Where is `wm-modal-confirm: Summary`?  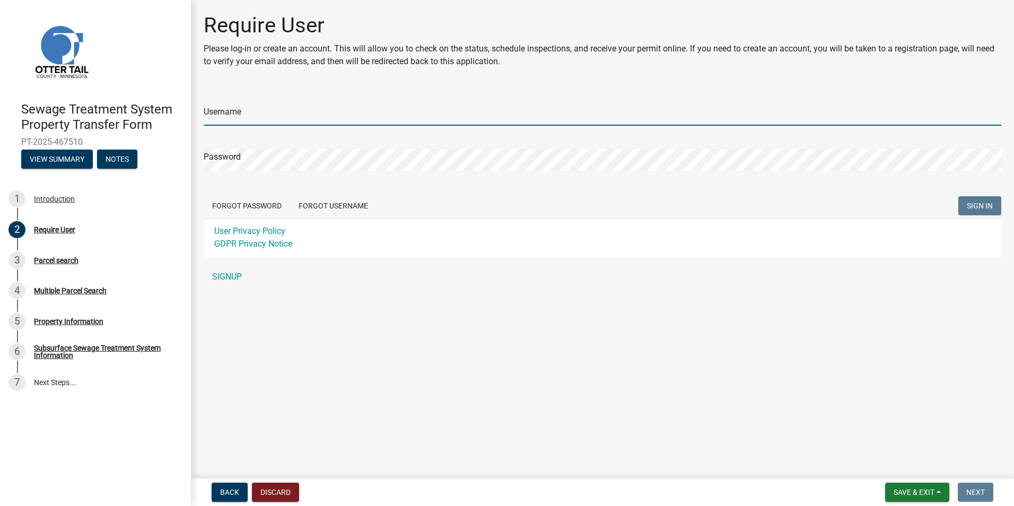
wm-modal-confirm: Summary is located at coordinates (57, 160).